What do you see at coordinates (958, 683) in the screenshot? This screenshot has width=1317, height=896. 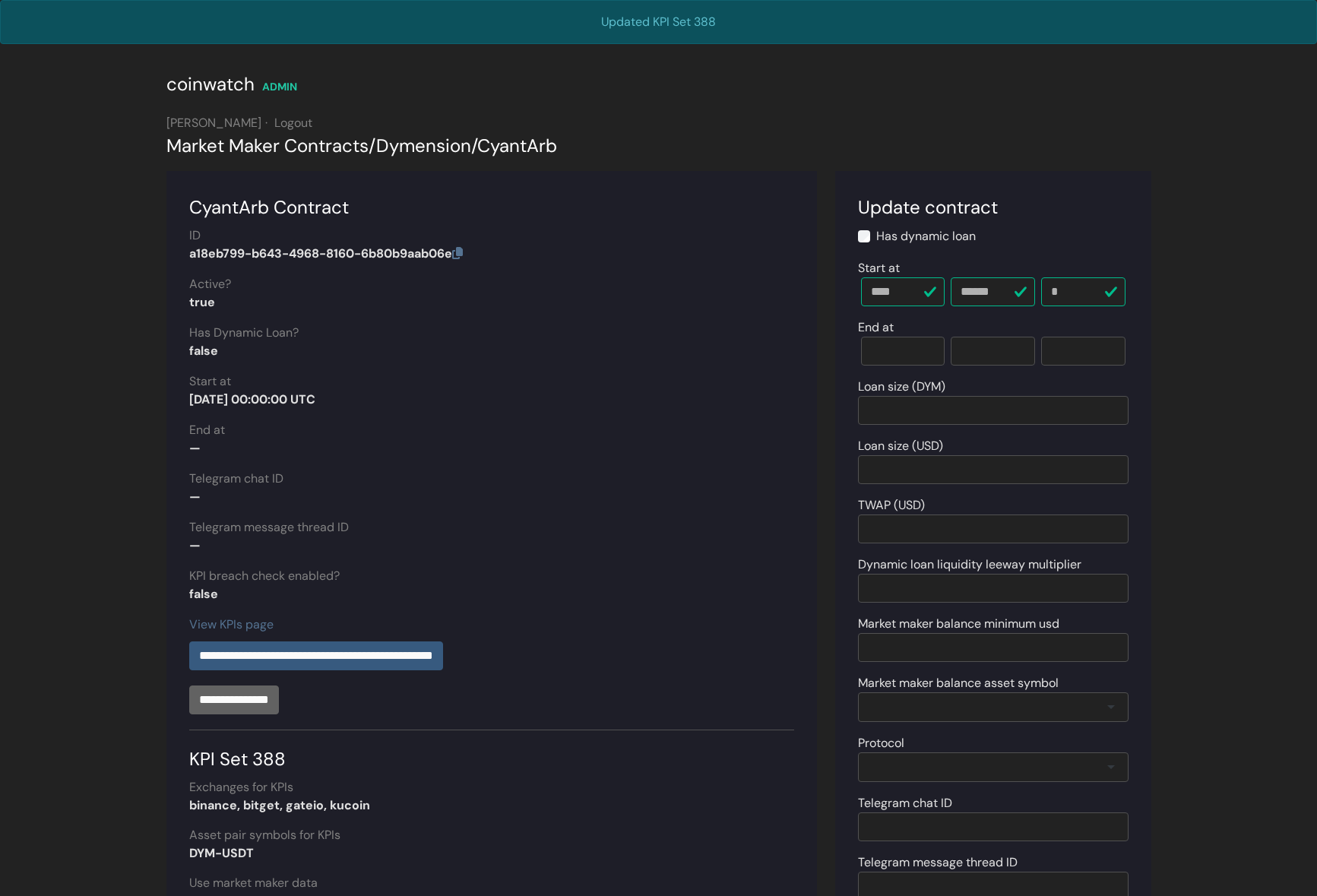 I see `label: Market maker balance asset symbol` at bounding box center [958, 683].